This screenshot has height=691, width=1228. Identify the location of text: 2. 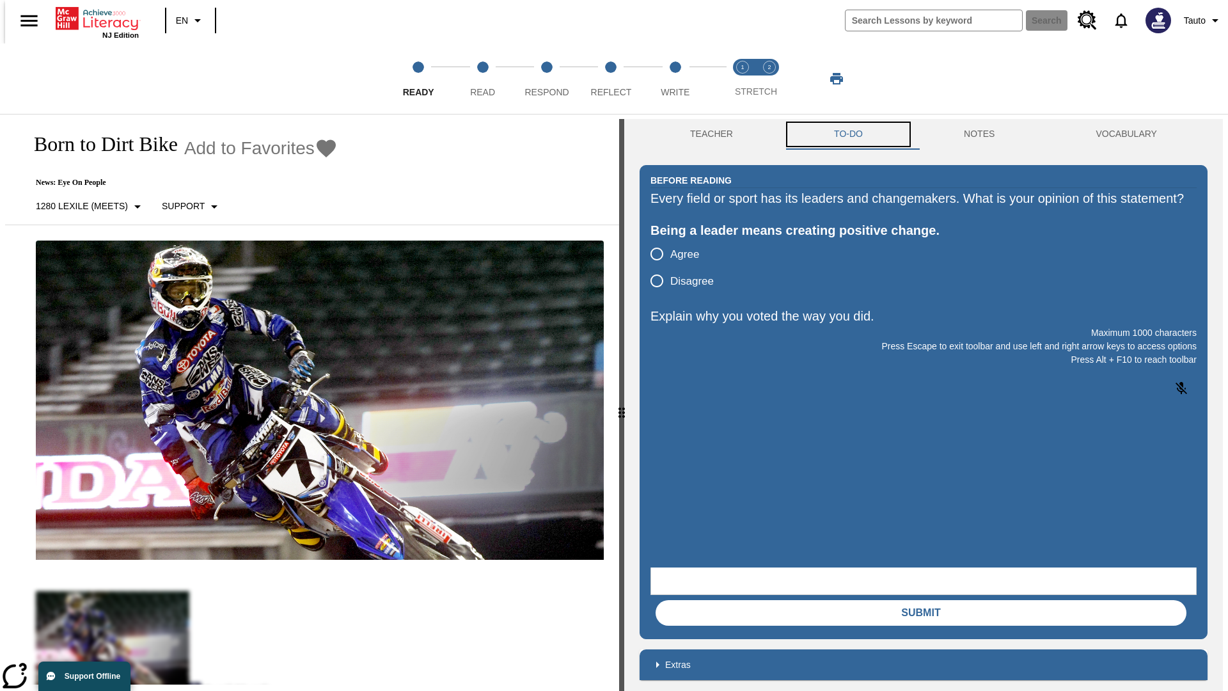
(769, 67).